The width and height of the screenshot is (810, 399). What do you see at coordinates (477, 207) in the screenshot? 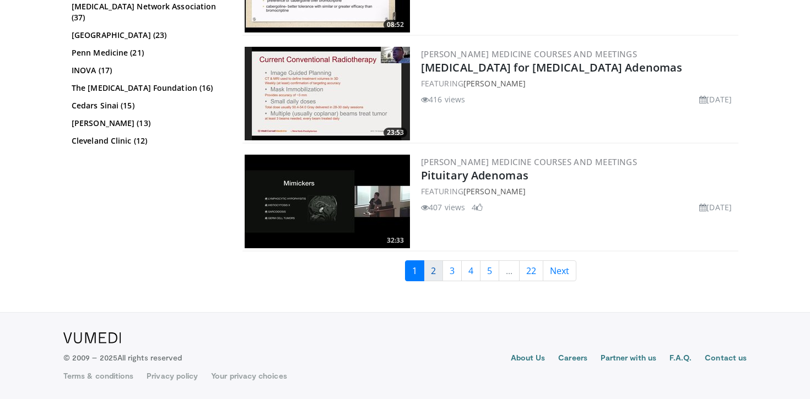
I see `li: 4` at bounding box center [477, 207].